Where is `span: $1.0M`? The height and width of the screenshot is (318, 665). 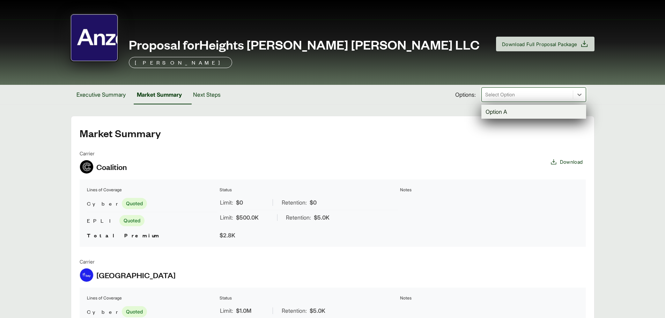 span: $1.0M is located at coordinates (244, 311).